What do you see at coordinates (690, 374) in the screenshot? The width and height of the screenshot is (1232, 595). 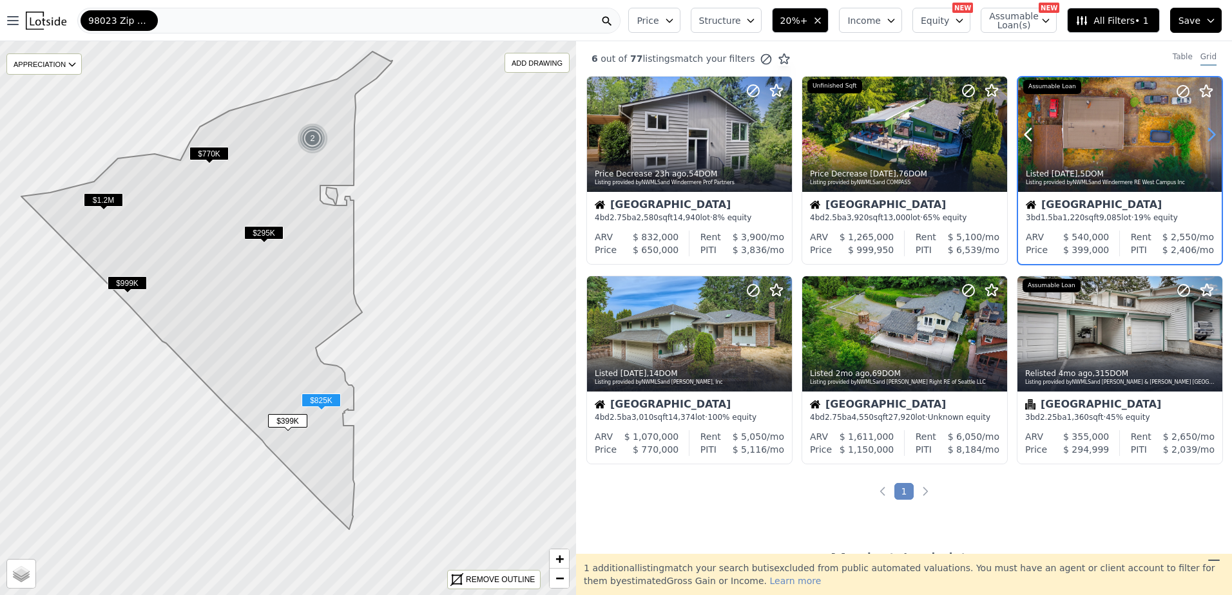 I see `div: Listed , 14 DOM` at bounding box center [690, 374].